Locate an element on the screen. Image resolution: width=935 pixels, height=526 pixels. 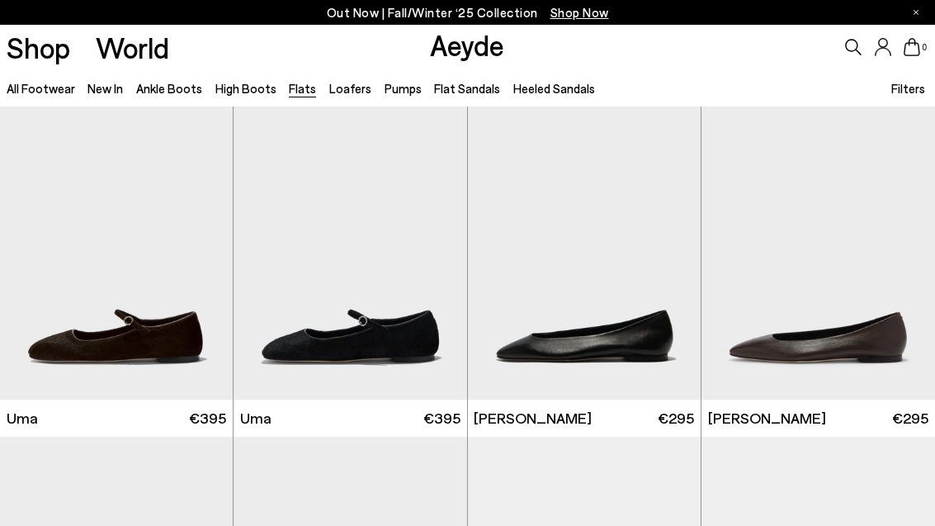
a: Aeyde is located at coordinates (467, 45).